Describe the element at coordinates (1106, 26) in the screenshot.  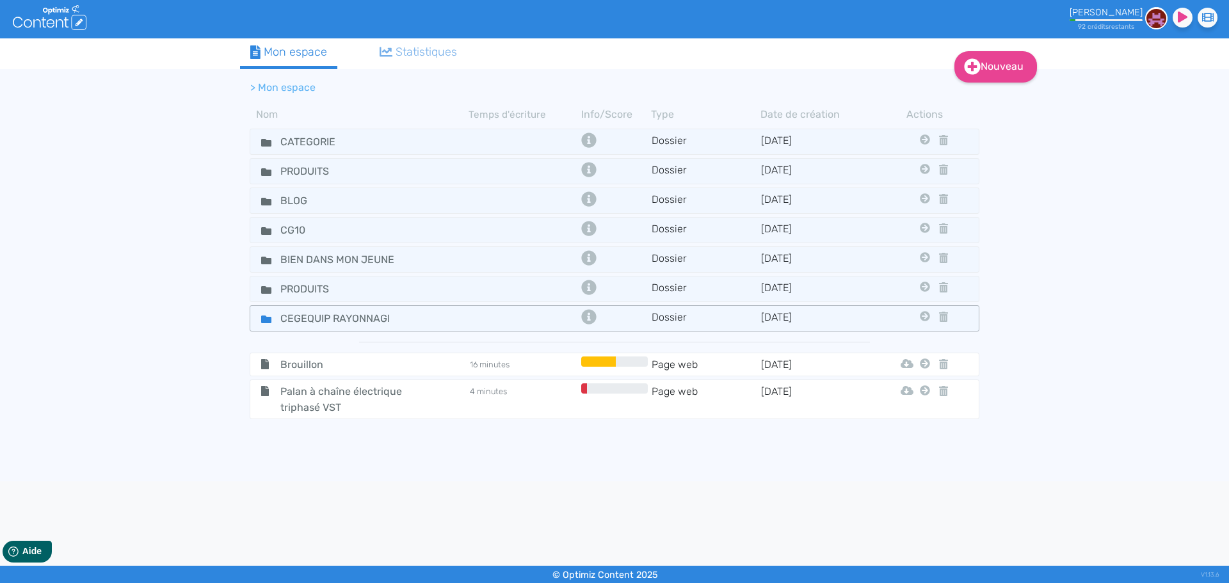
I see `small: 92 crédit restant` at that location.